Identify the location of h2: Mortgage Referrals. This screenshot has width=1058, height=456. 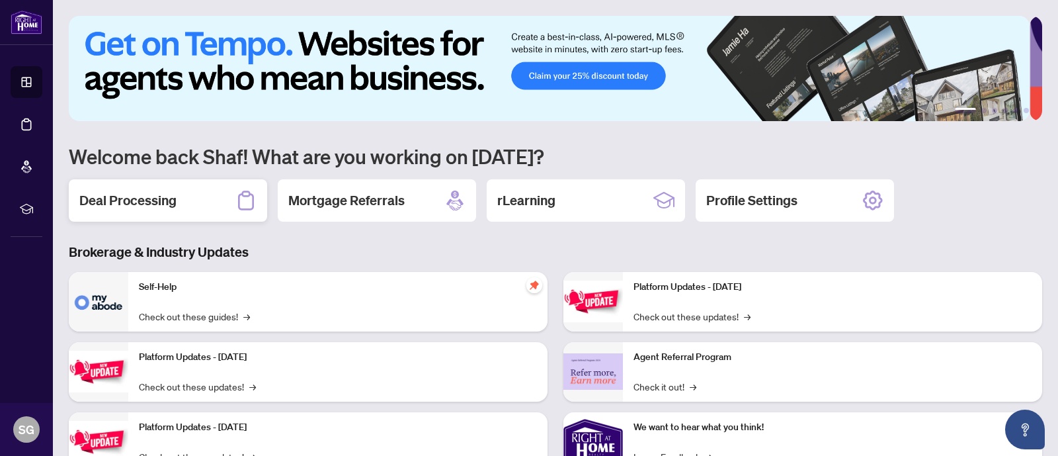
(347, 200).